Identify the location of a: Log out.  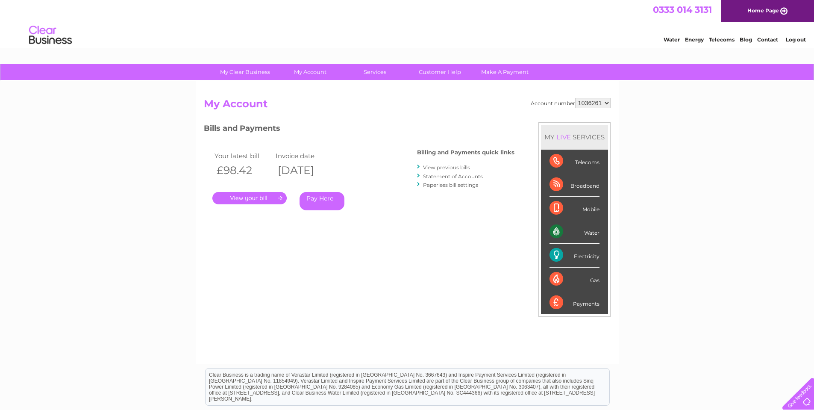
(796, 39).